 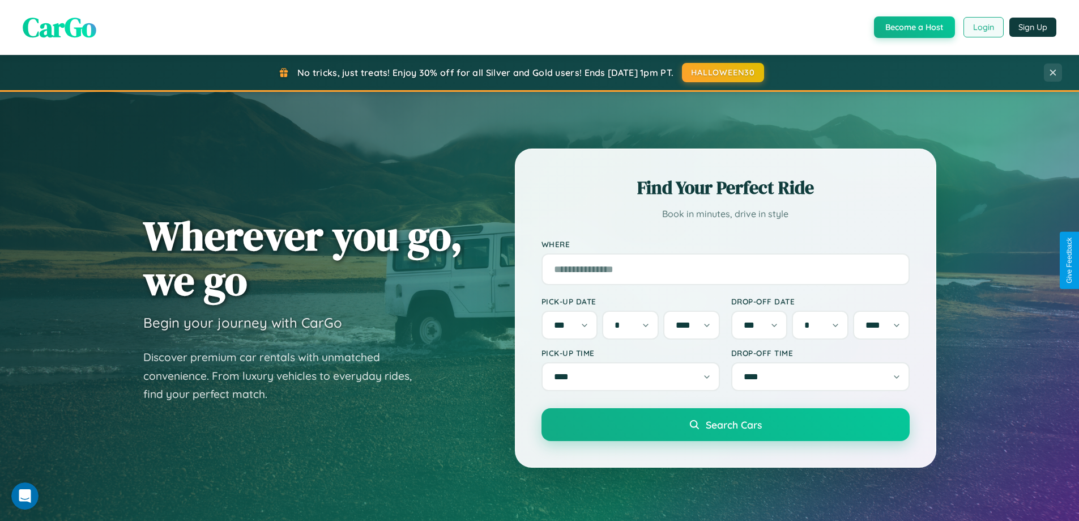 I want to click on label: Pick-up Date, so click(x=631, y=301).